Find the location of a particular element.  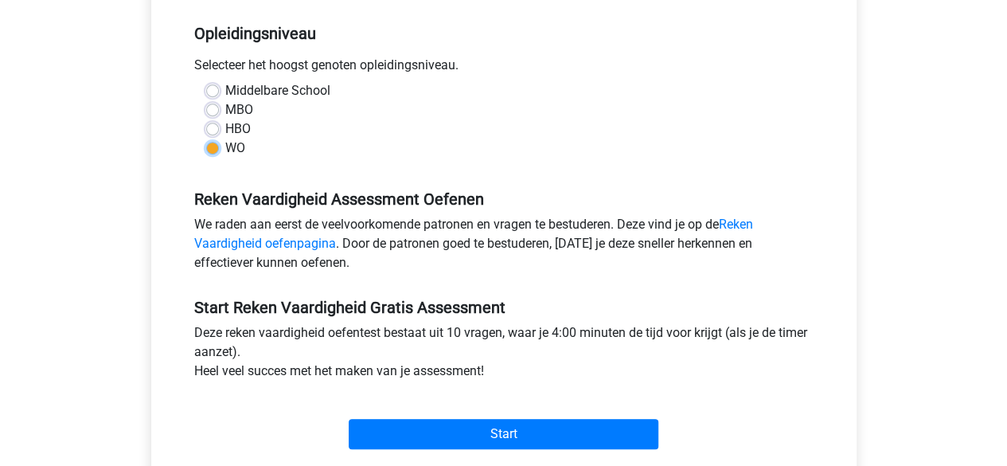

label: MBO is located at coordinates (239, 110).